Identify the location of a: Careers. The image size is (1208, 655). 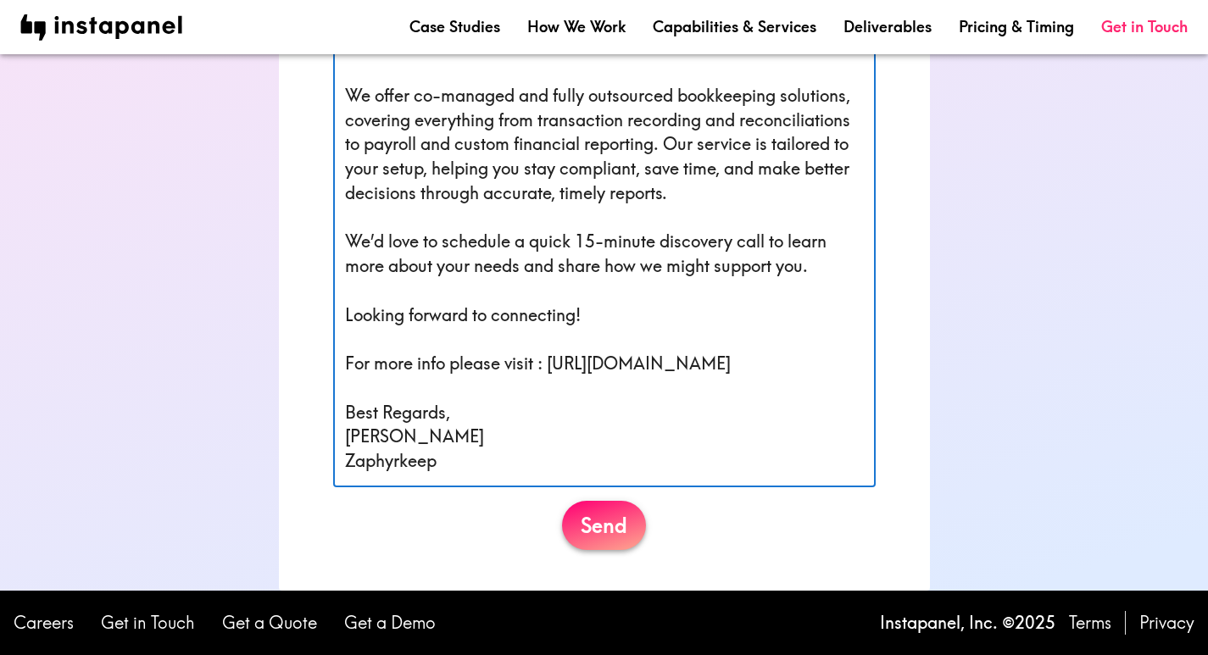
(43, 623).